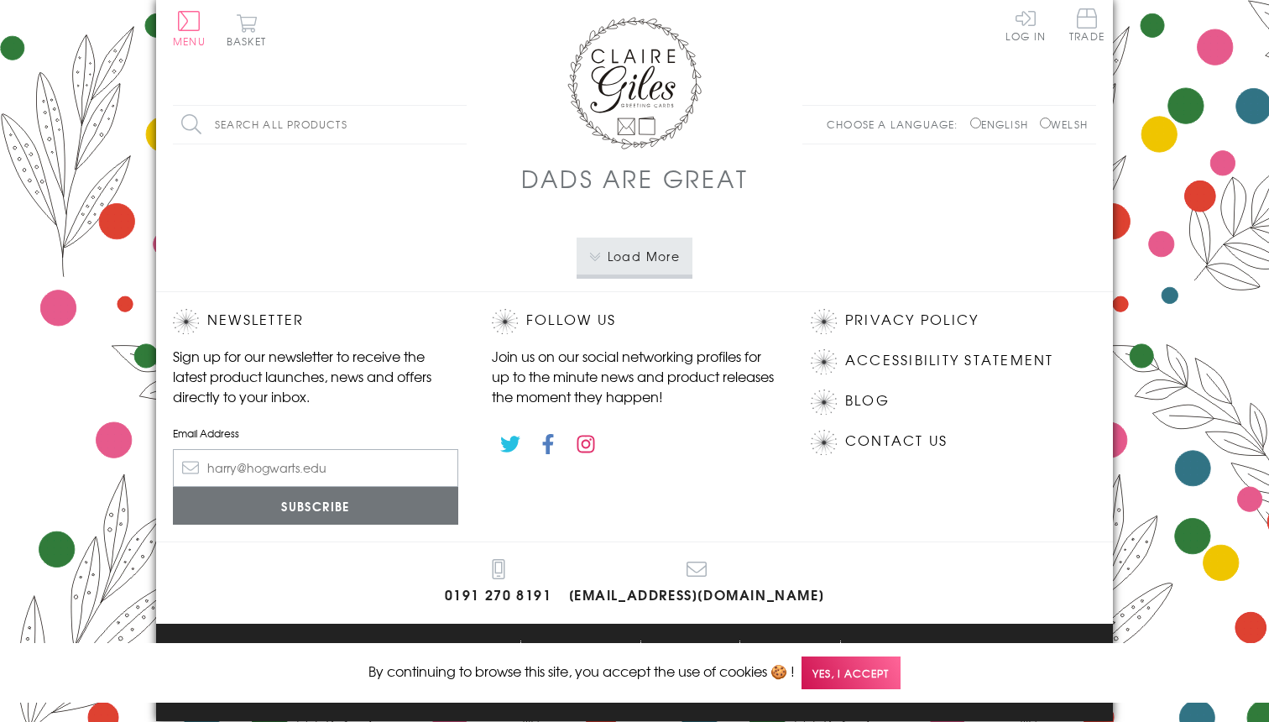 The height and width of the screenshot is (722, 1269). Describe the element at coordinates (1063, 124) in the screenshot. I see `label: Welsh` at that location.